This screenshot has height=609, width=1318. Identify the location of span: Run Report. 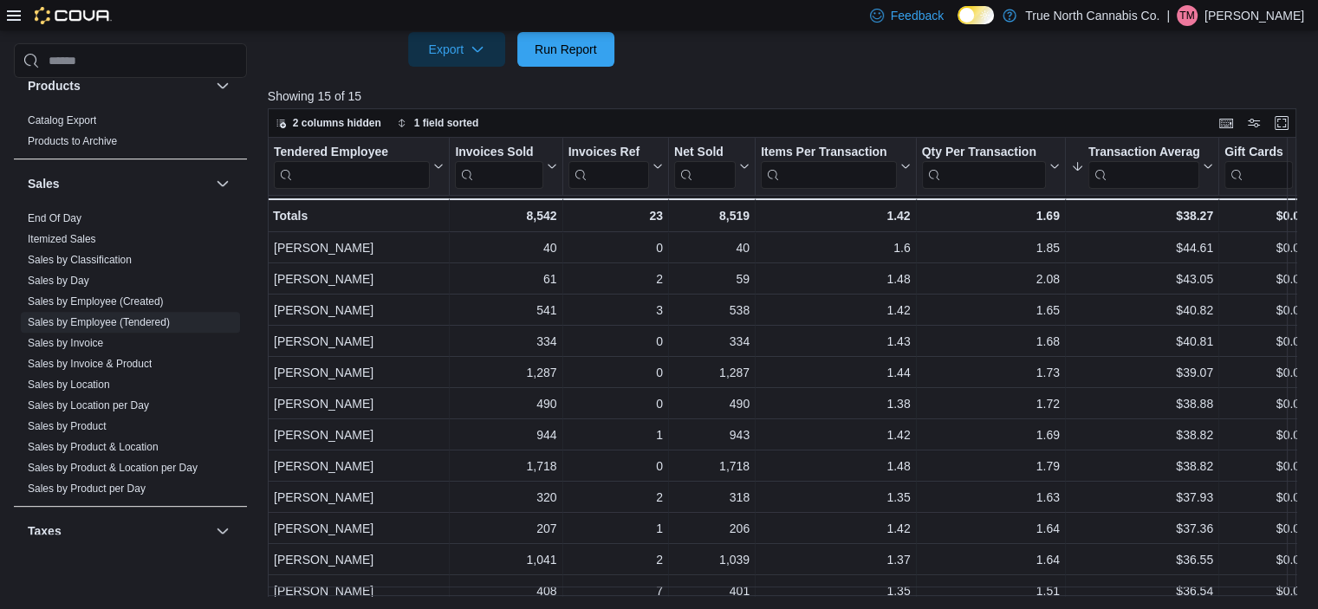
(566, 49).